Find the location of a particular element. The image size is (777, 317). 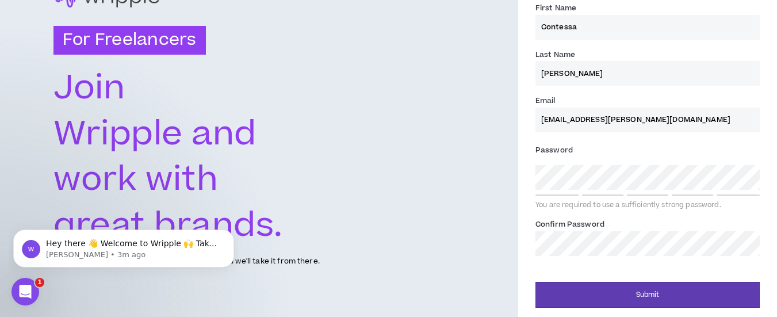

input: First name is located at coordinates (647, 27).